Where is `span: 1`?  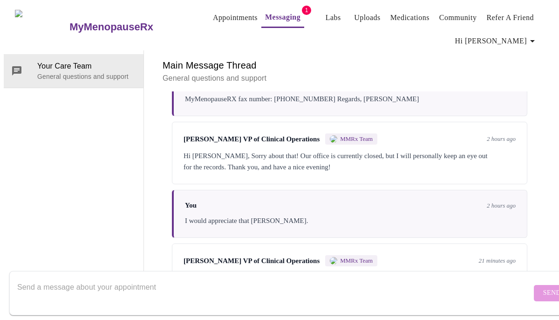 span: 1 is located at coordinates (306, 10).